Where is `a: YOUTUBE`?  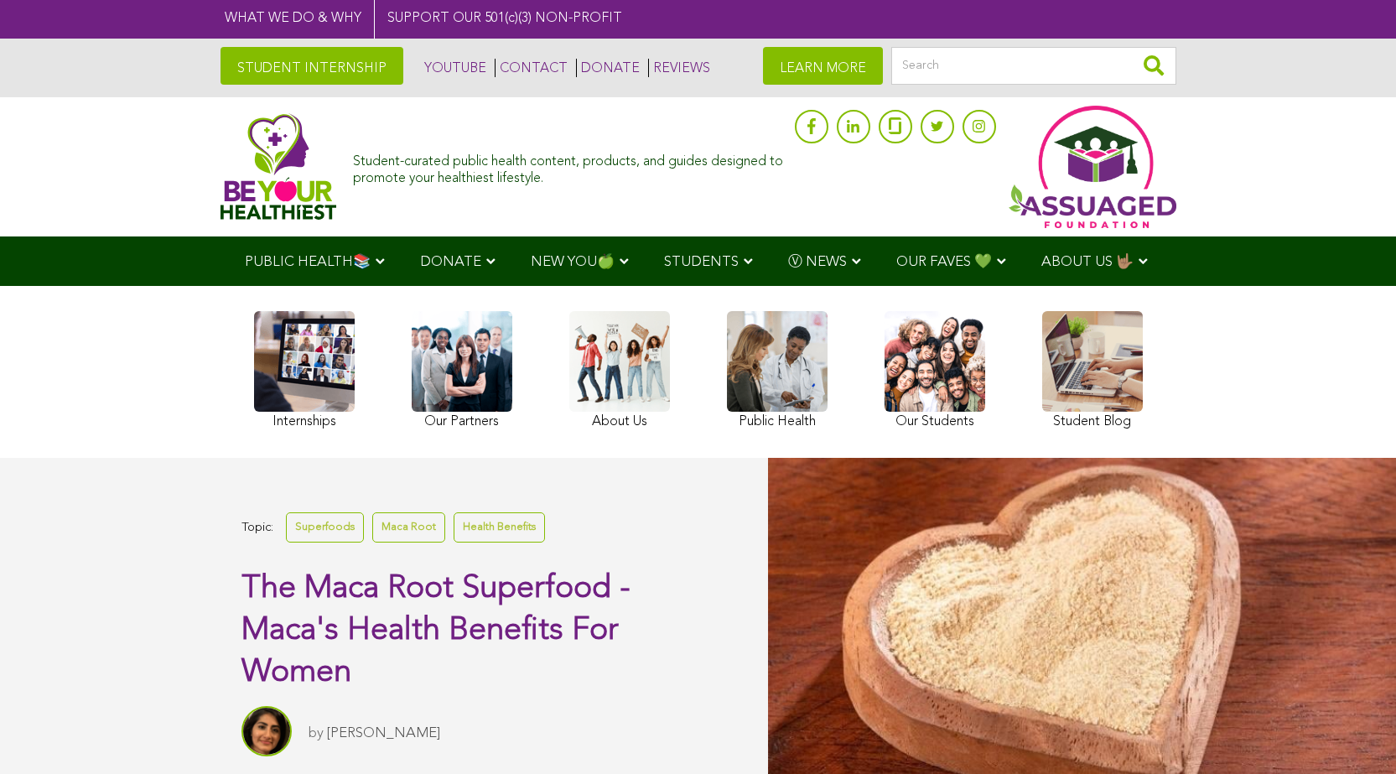 a: YOUTUBE is located at coordinates (453, 68).